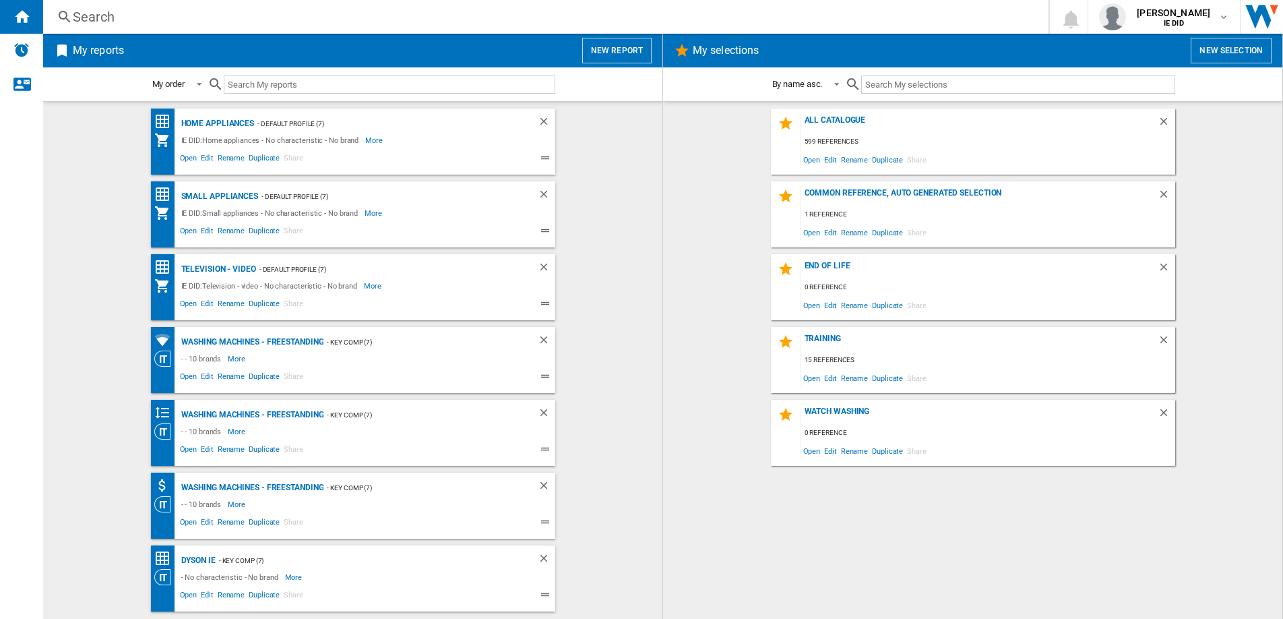 Image resolution: width=1283 pixels, height=619 pixels. Describe the element at coordinates (217, 269) in the screenshot. I see `div: Television - video` at that location.